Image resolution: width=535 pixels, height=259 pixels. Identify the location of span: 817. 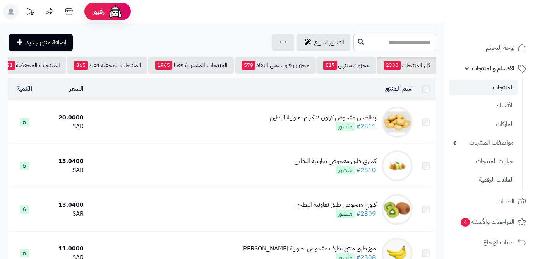
(330, 65).